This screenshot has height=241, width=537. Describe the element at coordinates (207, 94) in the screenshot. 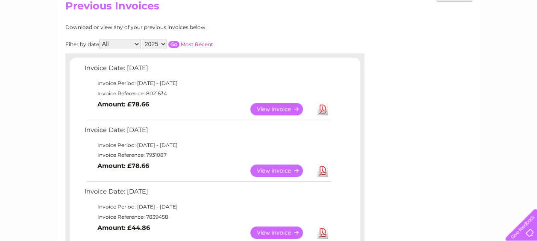

I see `td: Invoice Reference: 8021634` at that location.